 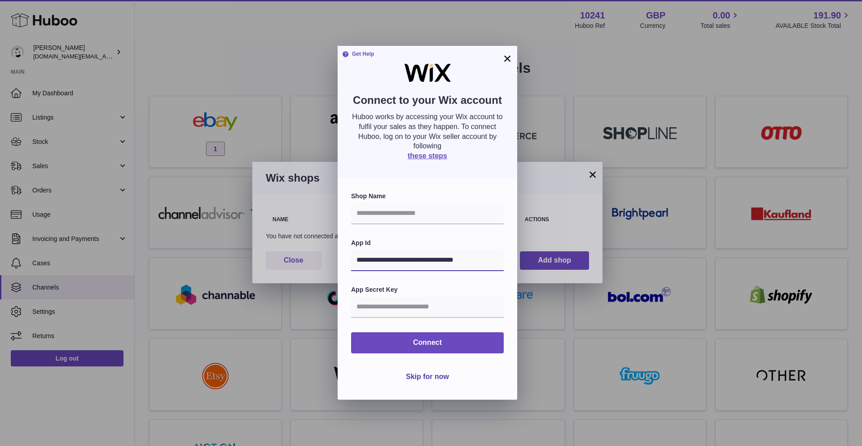 What do you see at coordinates (428, 342) in the screenshot?
I see `button: Connect` at bounding box center [428, 342].